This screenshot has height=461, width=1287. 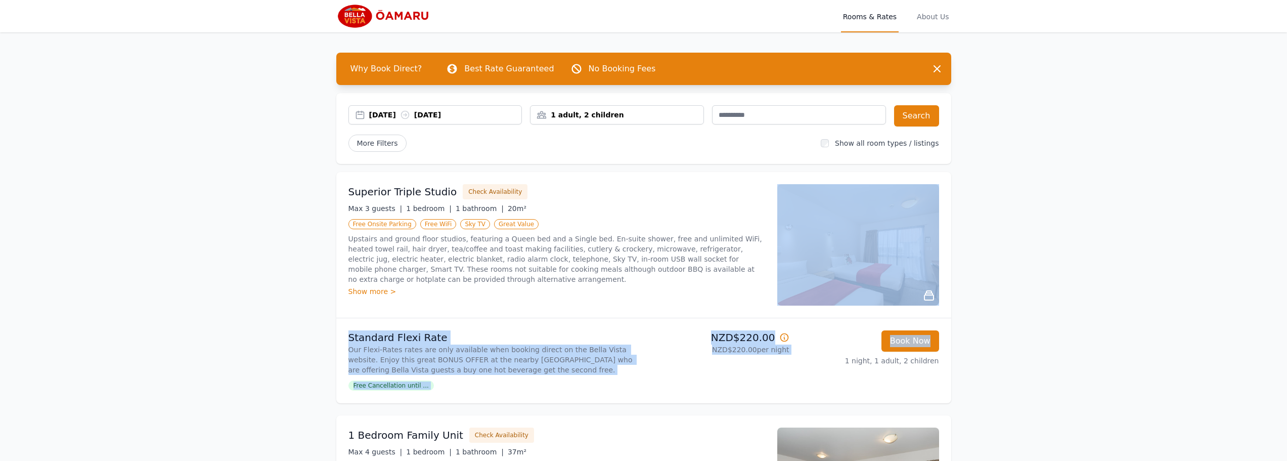 What do you see at coordinates (494, 337) in the screenshot?
I see `p: Standard Flexi Rate` at bounding box center [494, 337].